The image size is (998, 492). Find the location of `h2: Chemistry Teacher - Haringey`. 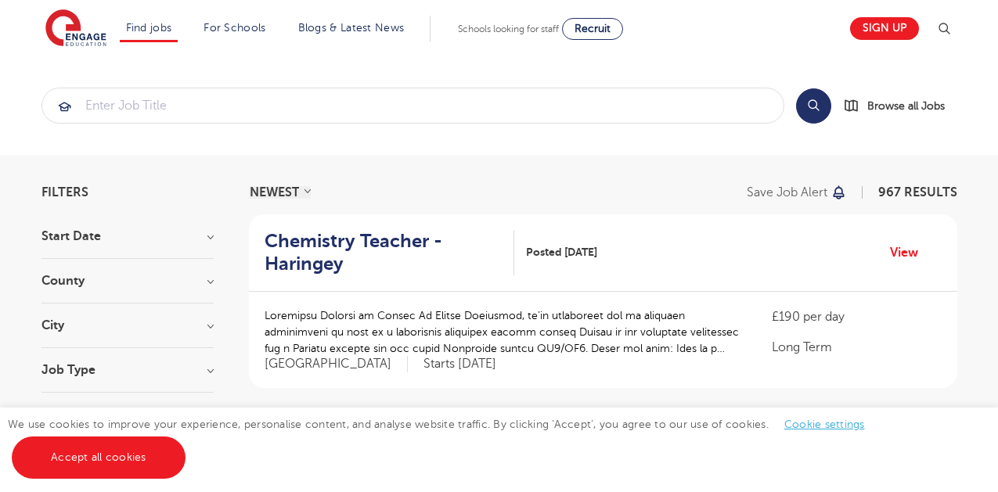

h2: Chemistry Teacher - Haringey is located at coordinates (383, 253).